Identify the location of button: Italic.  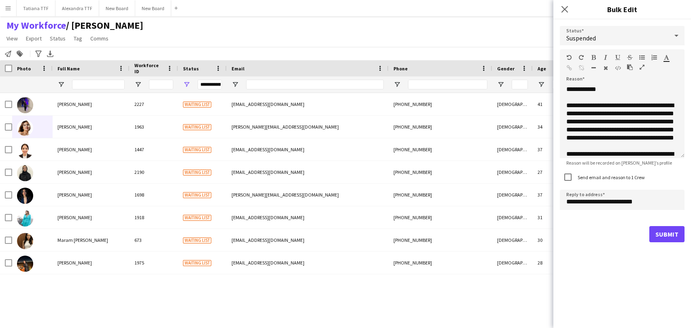
(605, 57).